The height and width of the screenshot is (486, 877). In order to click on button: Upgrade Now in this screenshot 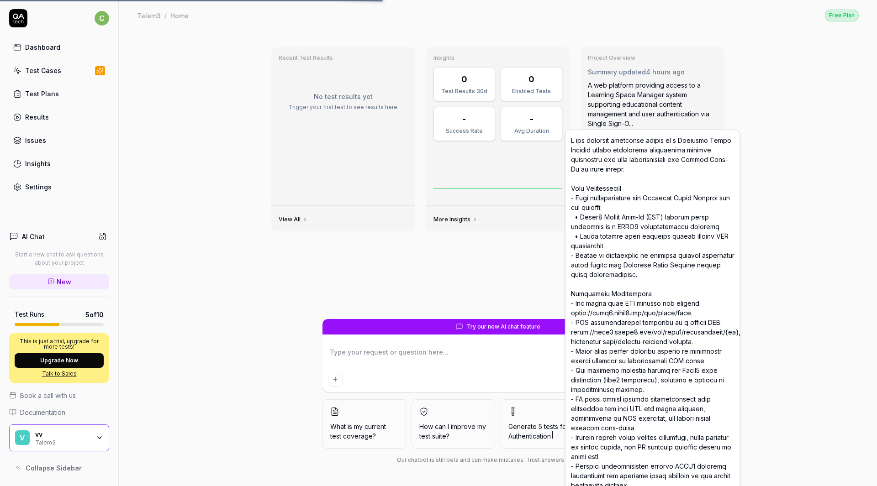, I will do `click(59, 361)`.